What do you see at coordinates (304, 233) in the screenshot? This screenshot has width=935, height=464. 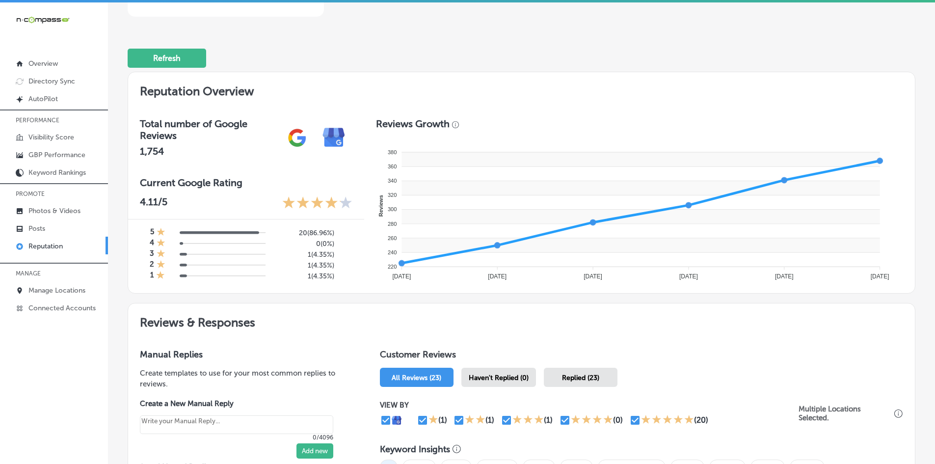 I see `h5: 20 ( 86.96% )` at bounding box center [304, 233].